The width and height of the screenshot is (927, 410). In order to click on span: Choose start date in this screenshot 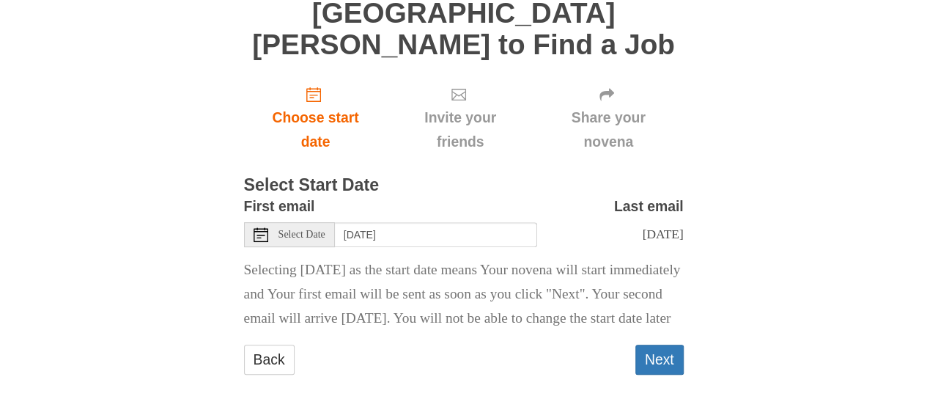, I will do `click(316, 130)`.